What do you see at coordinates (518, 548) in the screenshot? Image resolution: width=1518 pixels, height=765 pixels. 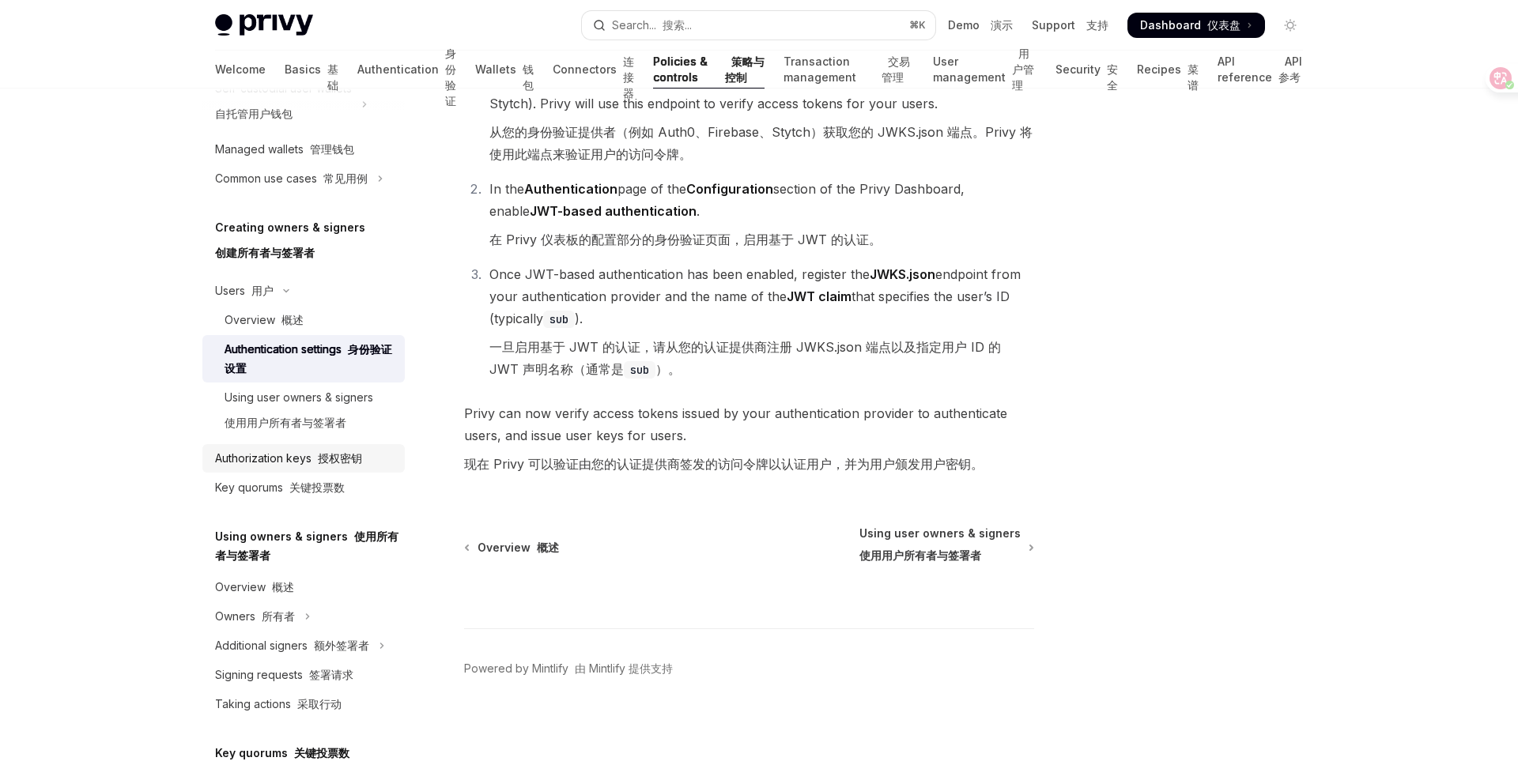 I see `span: Overview` at bounding box center [518, 548].